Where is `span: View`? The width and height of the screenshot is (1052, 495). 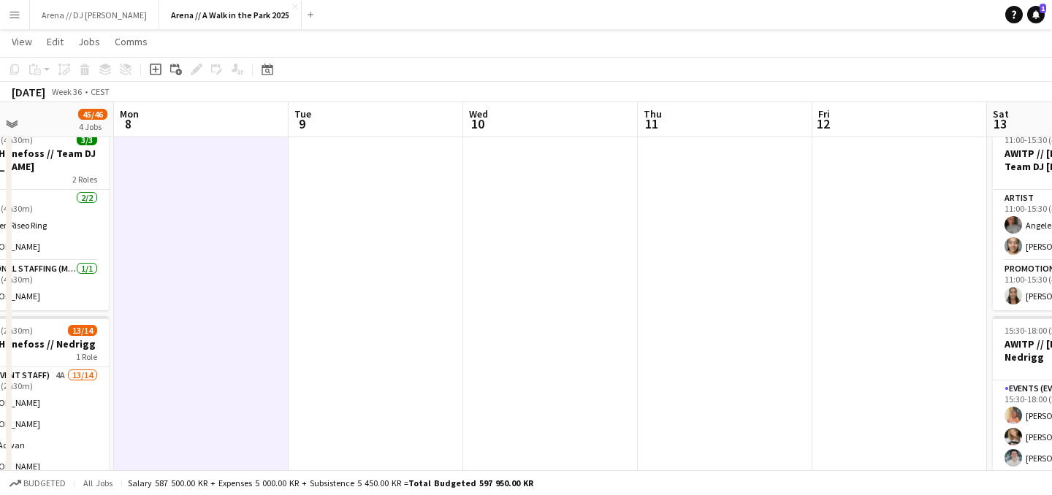 span: View is located at coordinates (22, 42).